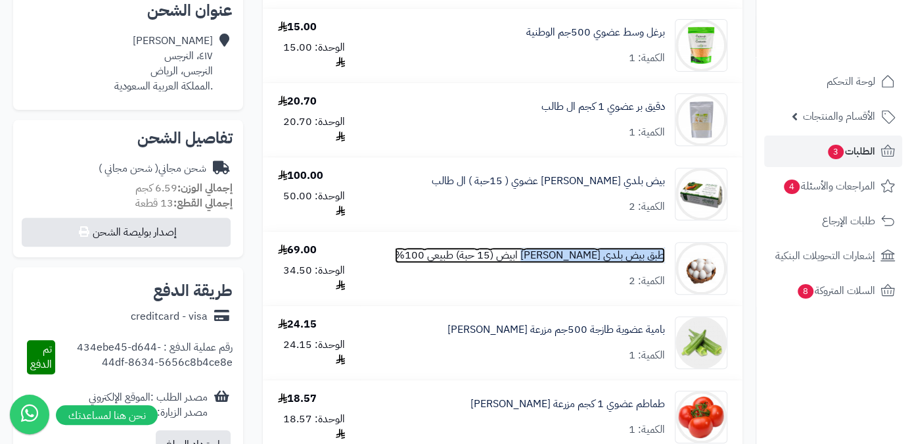 This screenshot has height=444, width=910. What do you see at coordinates (297, 398) in the screenshot?
I see `div: 18.57` at bounding box center [297, 398].